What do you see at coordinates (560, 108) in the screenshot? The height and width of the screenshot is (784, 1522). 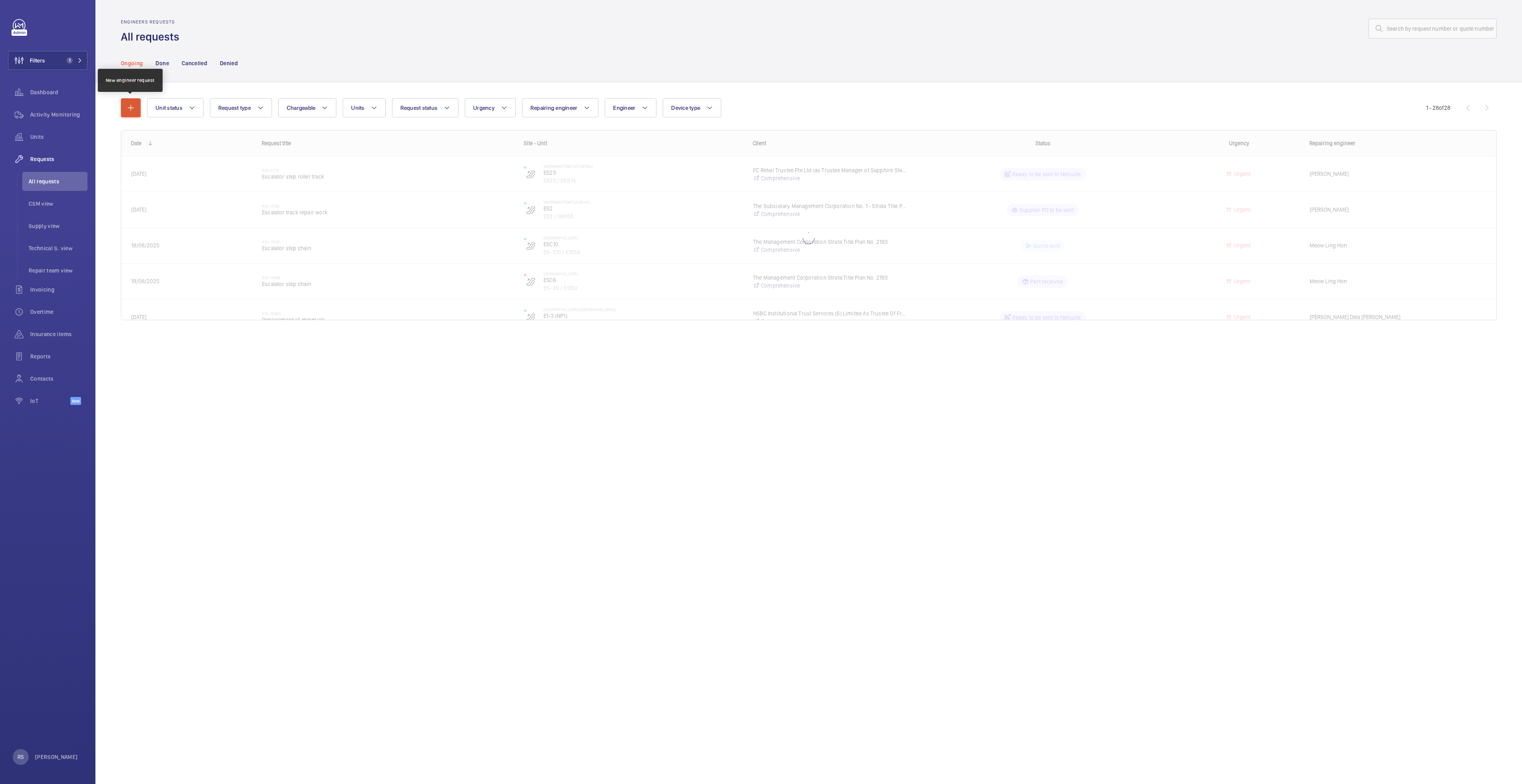 I see `button: Repairing engineer` at bounding box center [560, 108].